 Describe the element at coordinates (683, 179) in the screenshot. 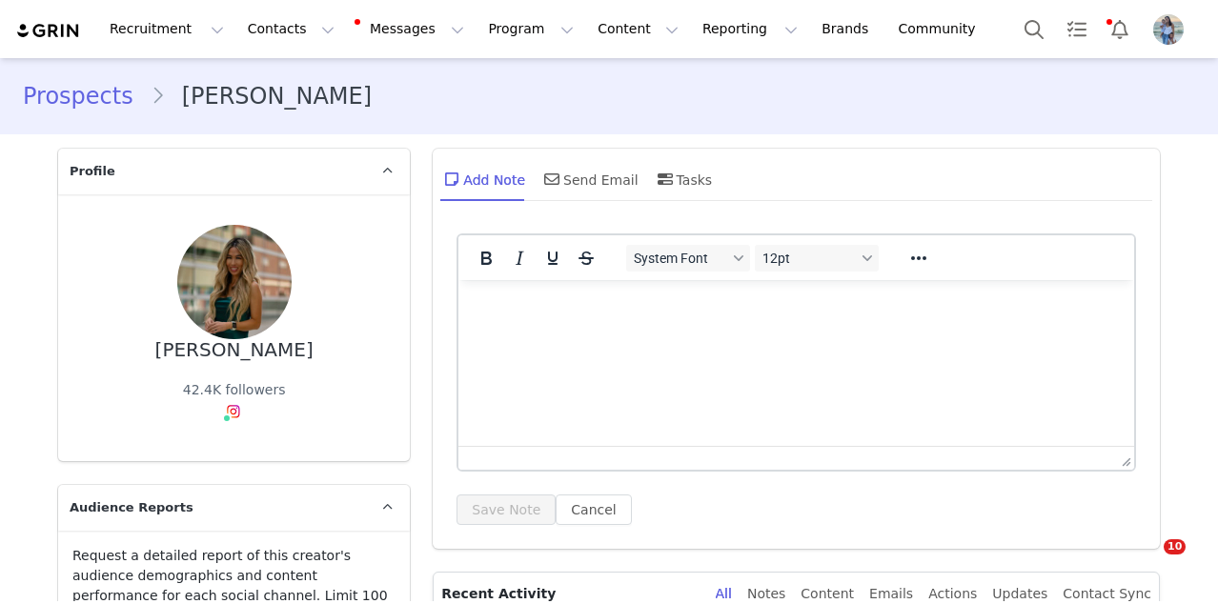

I see `div: Tasks` at that location.